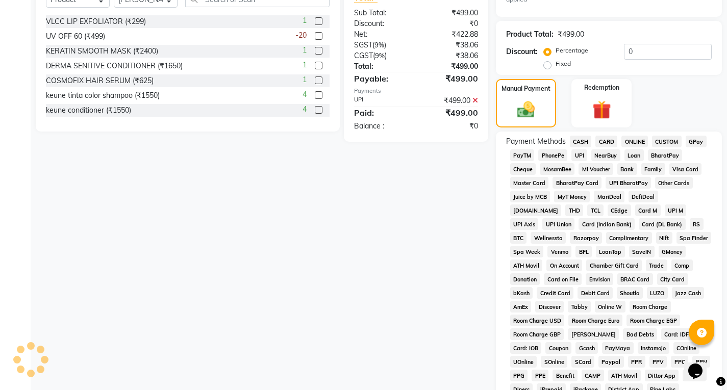  Describe the element at coordinates (609, 197) in the screenshot. I see `span: MariDeal` at that location.